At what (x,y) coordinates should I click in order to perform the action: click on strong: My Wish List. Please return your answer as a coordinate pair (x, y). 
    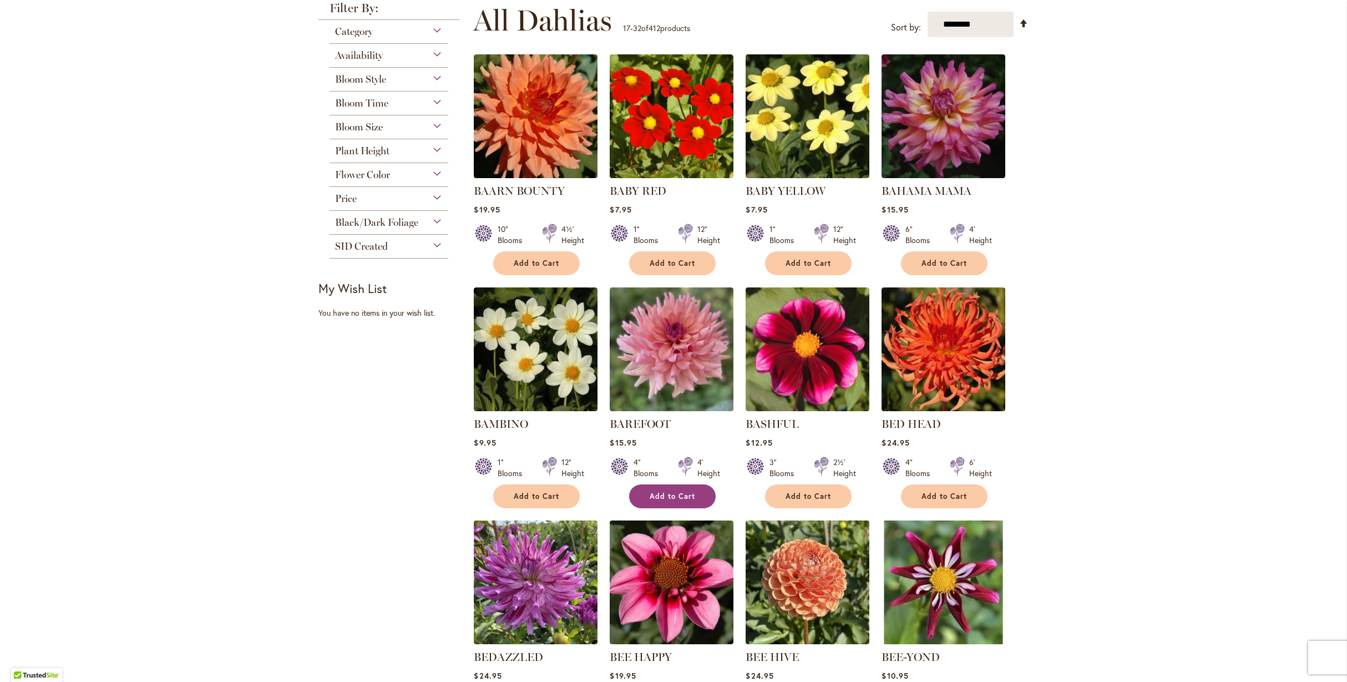
    Looking at the image, I should click on (352, 288).